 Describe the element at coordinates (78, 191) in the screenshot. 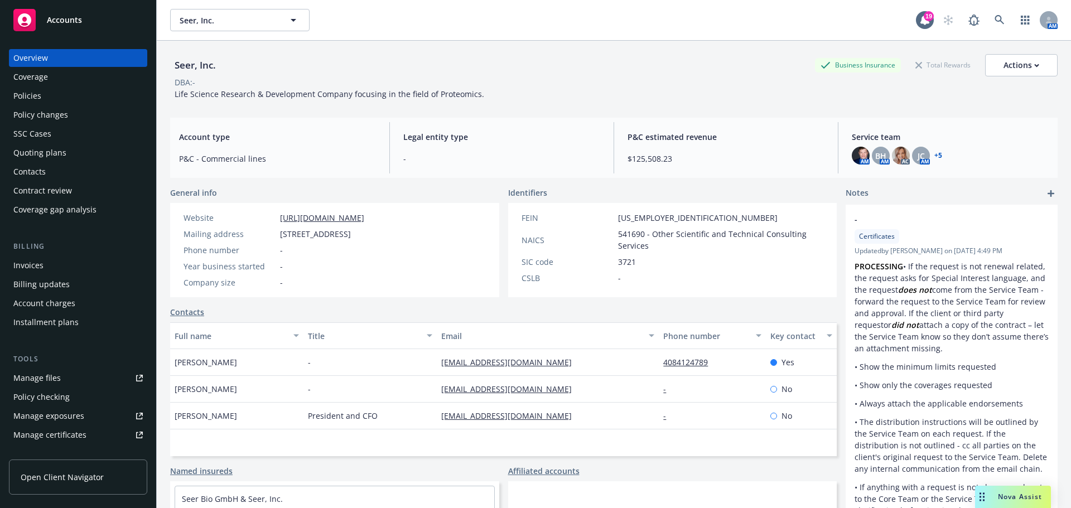

I see `a: Contract review` at that location.